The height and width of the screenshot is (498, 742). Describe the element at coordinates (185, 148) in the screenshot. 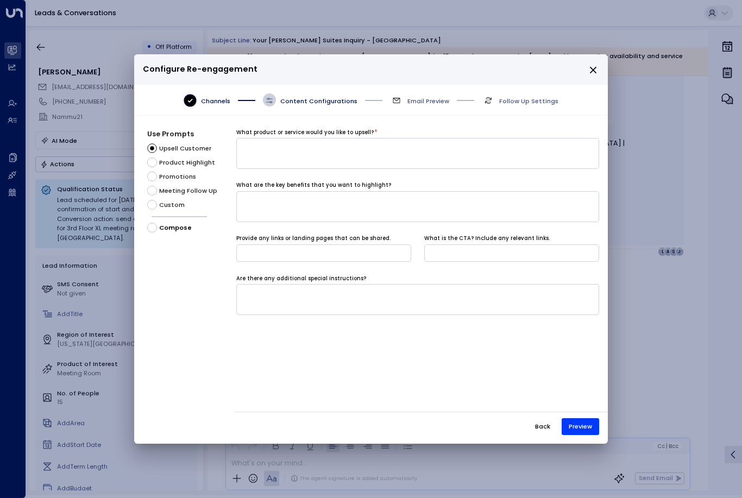

I see `span: Upsell Customer` at that location.